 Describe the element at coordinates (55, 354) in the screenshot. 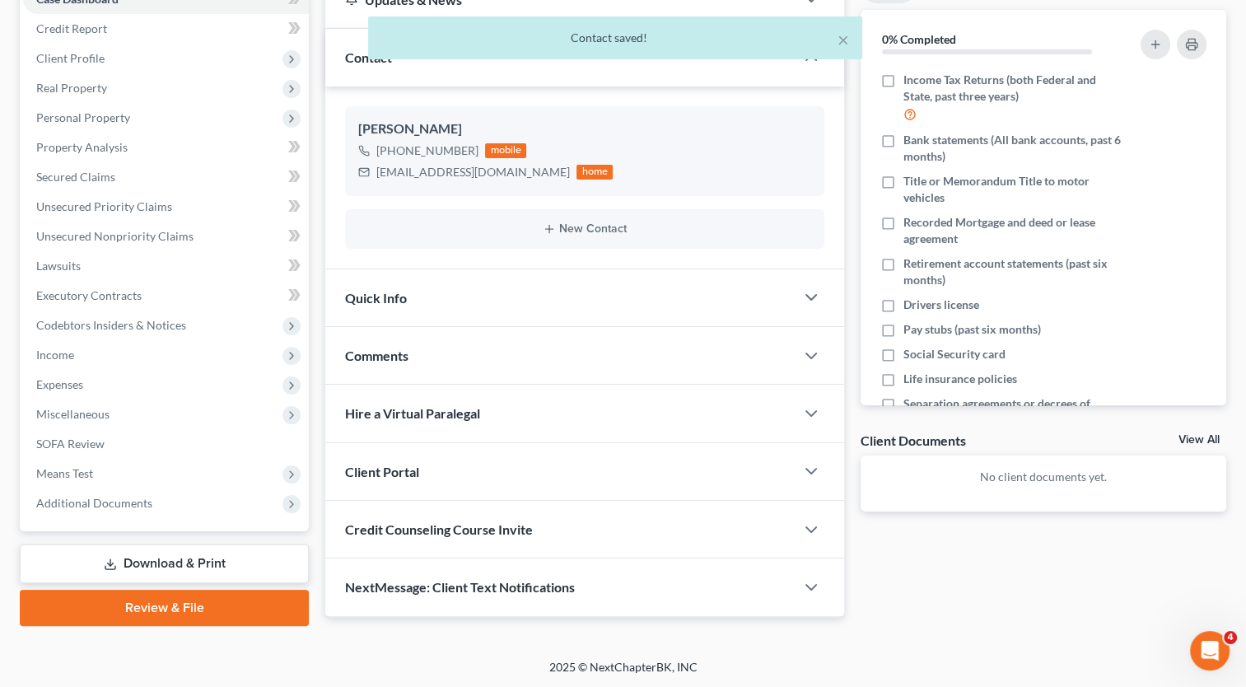

I see `span: Income` at that location.